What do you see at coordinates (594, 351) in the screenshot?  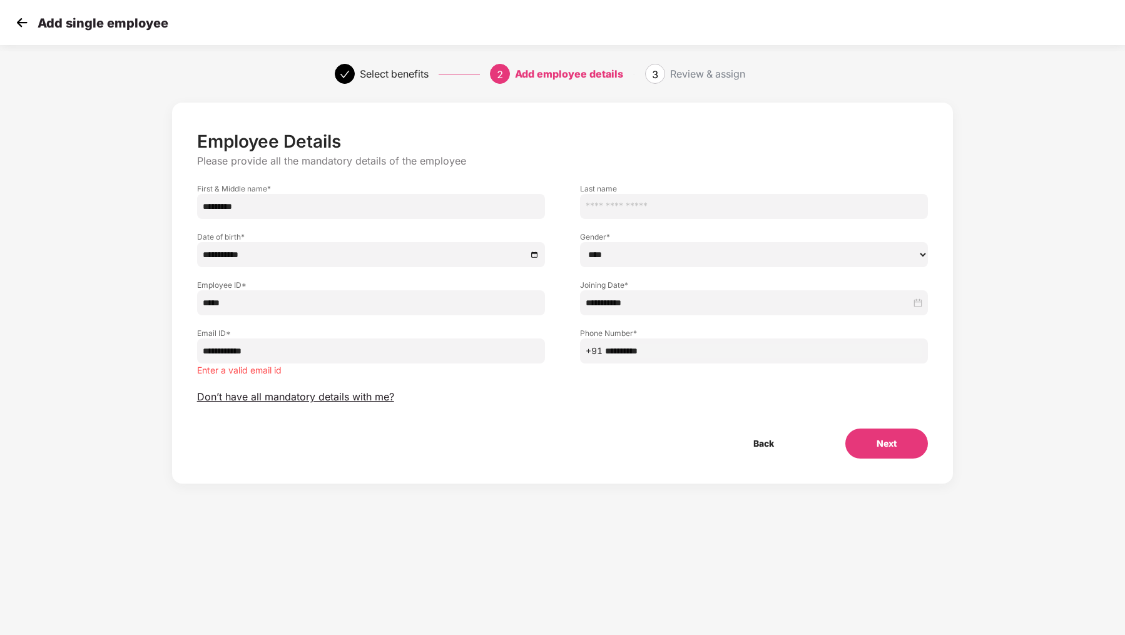 I see `span: +91` at bounding box center [594, 351].